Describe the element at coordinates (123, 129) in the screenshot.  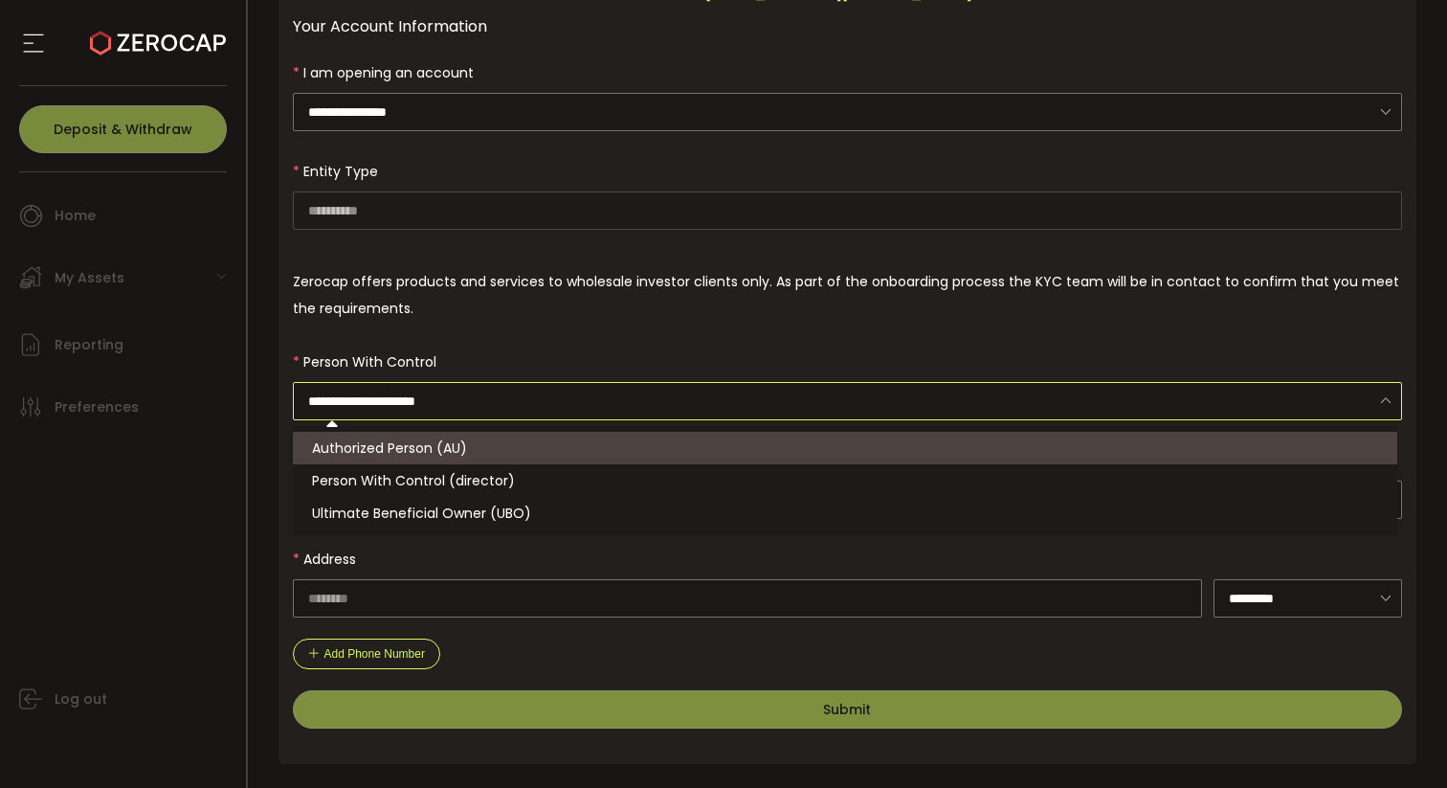
I see `span: Deposit & Withdraw` at that location.